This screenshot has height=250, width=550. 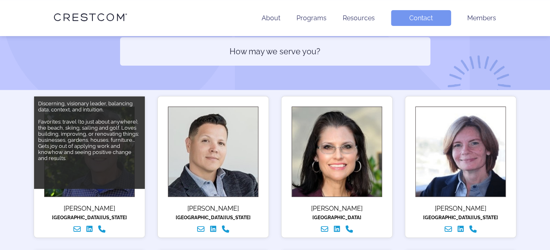 What do you see at coordinates (481, 18) in the screenshot?
I see `a: Members` at bounding box center [481, 18].